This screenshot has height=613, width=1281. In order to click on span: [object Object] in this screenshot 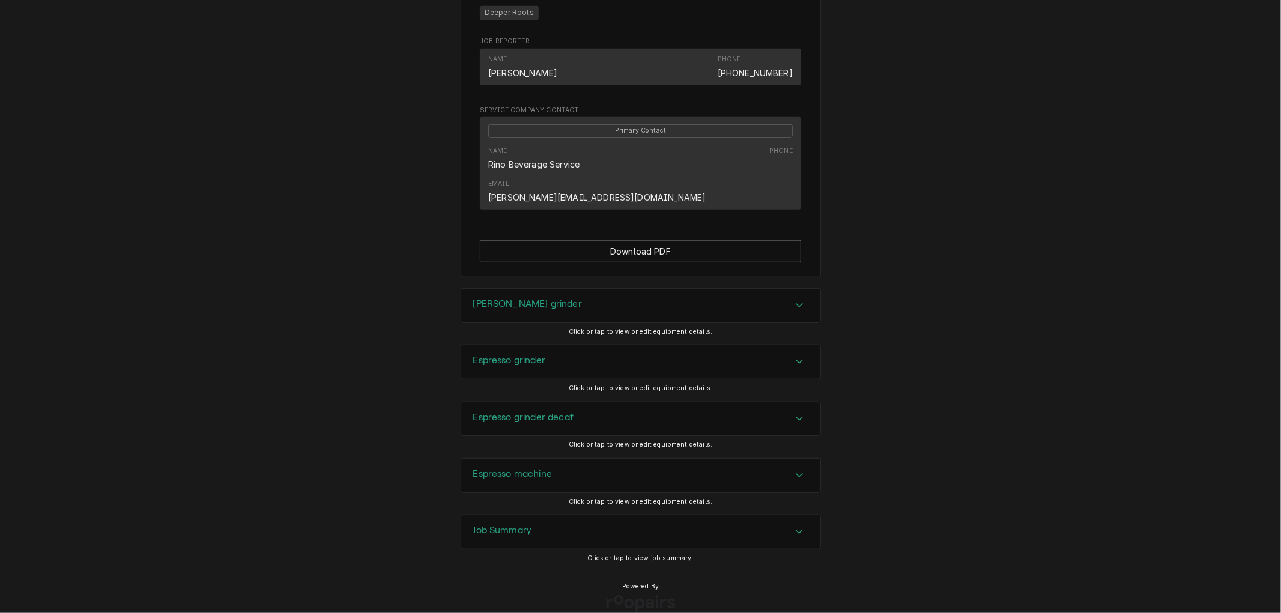, I will do `click(640, 13)`.